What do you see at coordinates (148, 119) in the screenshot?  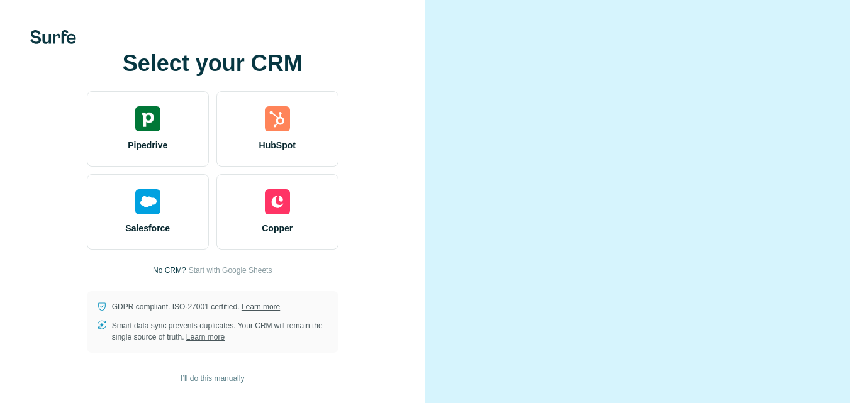 I see `img: pipedrive's logo` at bounding box center [148, 119].